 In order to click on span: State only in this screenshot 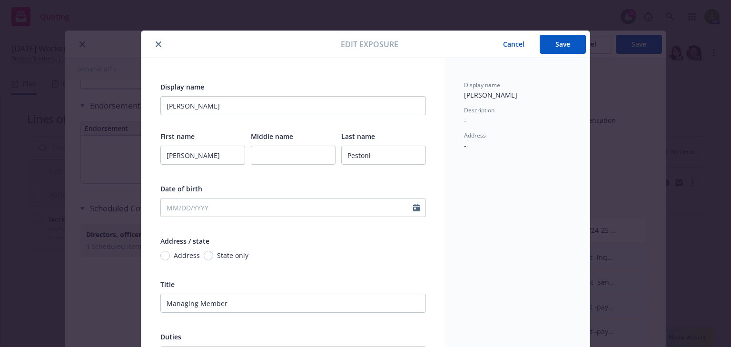, I will do `click(233, 255)`.